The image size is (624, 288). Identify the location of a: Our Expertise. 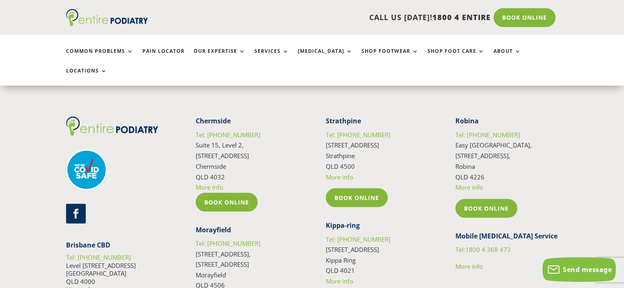
(220, 57).